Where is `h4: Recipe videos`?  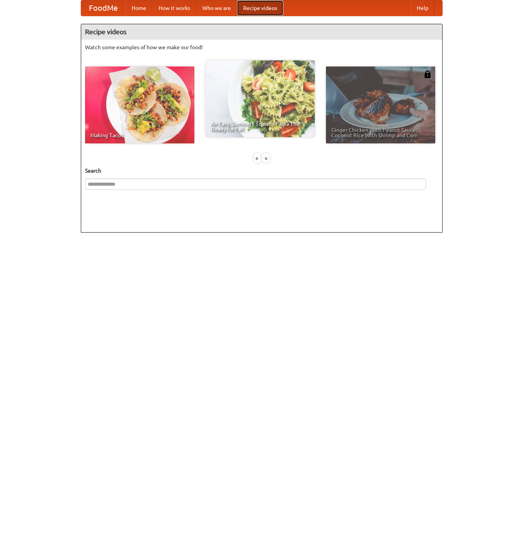
h4: Recipe videos is located at coordinates (262, 32).